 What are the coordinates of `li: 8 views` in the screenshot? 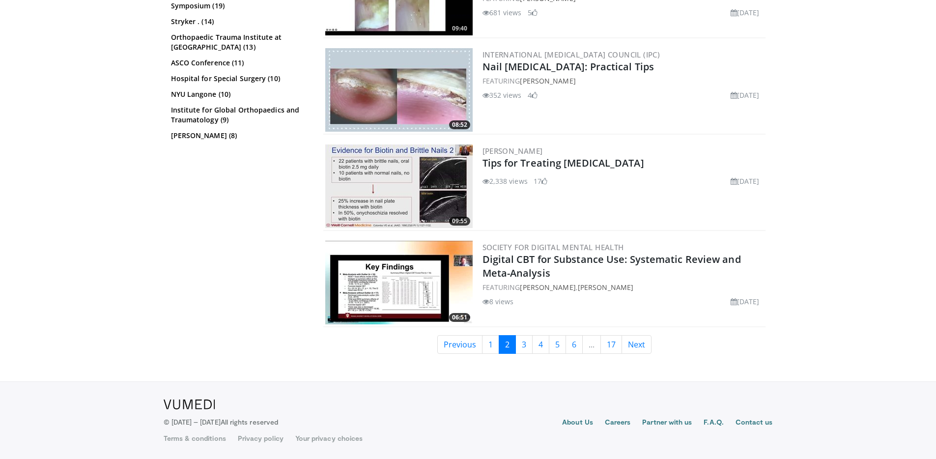 It's located at (498, 301).